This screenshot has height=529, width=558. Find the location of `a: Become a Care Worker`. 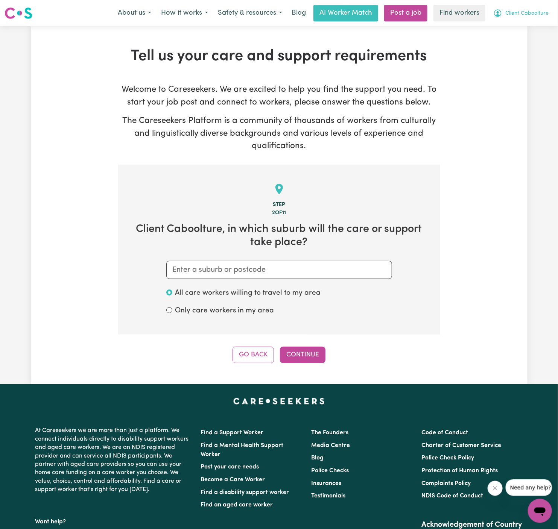

a: Become a Care Worker is located at coordinates (233, 480).